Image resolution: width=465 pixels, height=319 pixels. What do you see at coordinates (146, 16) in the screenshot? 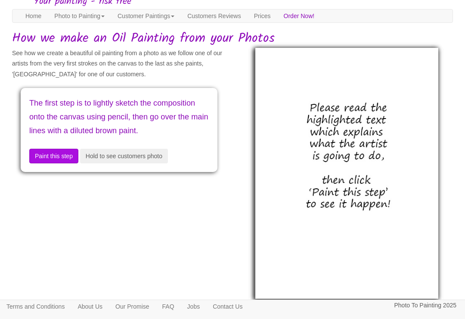
I see `a: Customer Paintings` at bounding box center [146, 16].